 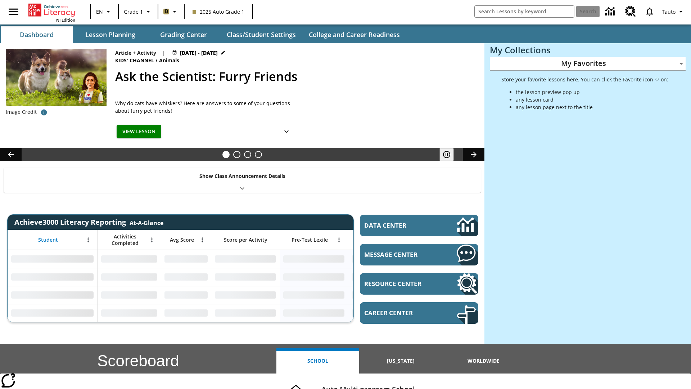 I want to click on h2: Ask the Scientist: Furry Friends, so click(x=296, y=76).